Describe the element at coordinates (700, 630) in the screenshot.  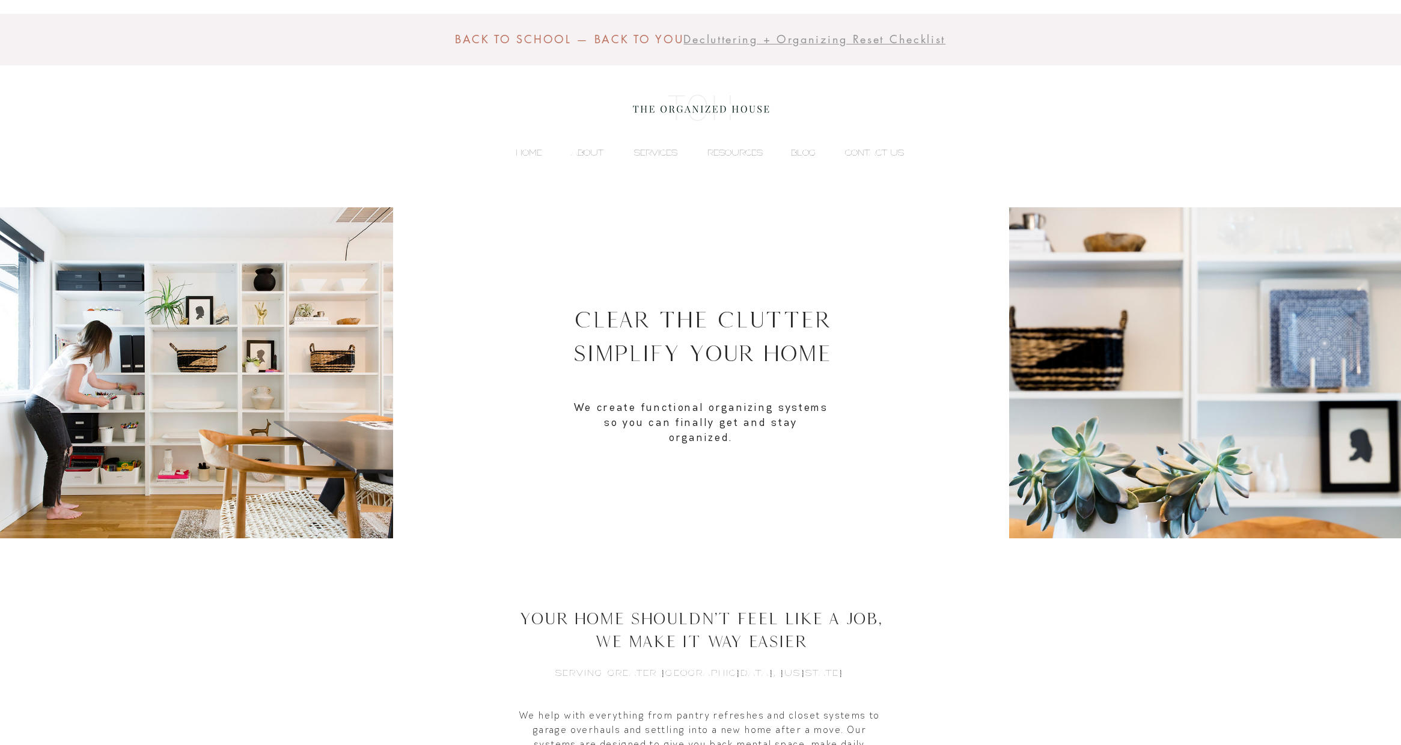
I see `h2: Your Home Shouldn't Feel Like A Job, We Make It Way EasieR` at that location.